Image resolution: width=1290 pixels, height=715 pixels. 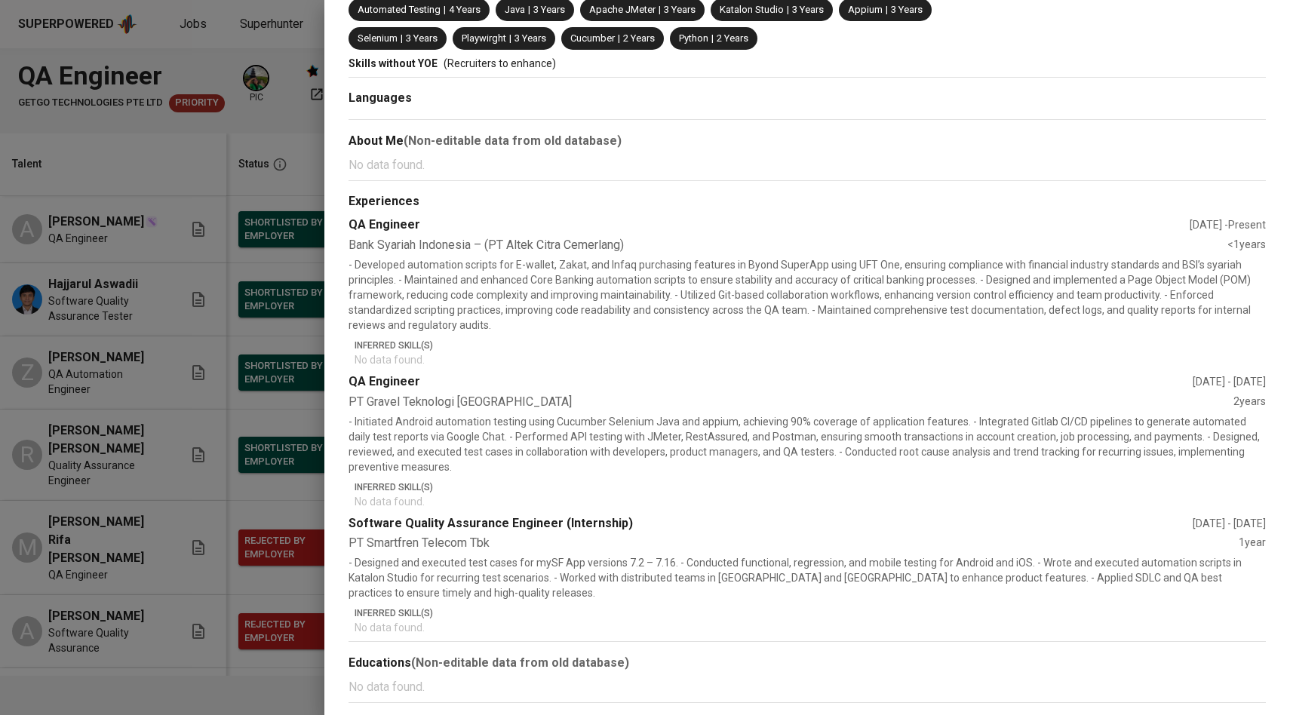 What do you see at coordinates (499, 63) in the screenshot?
I see `span: (Recruiters to enhance)` at bounding box center [499, 63].